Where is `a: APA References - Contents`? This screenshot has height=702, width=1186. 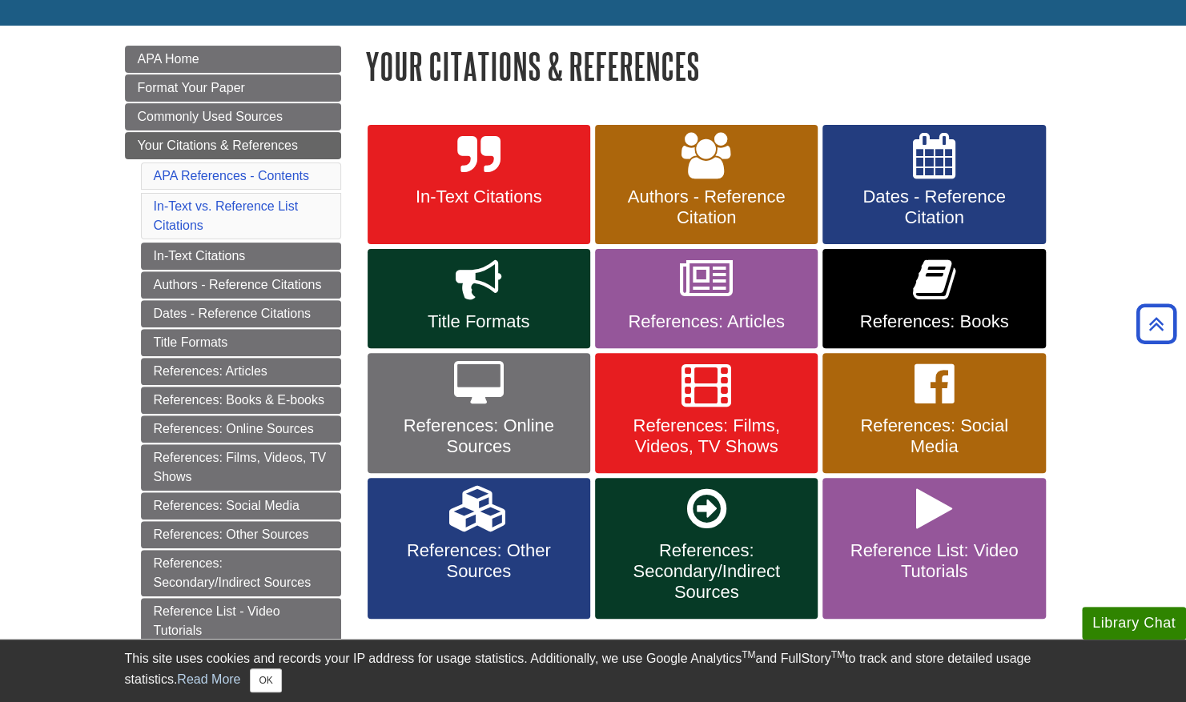
a: APA References - Contents is located at coordinates (231, 175).